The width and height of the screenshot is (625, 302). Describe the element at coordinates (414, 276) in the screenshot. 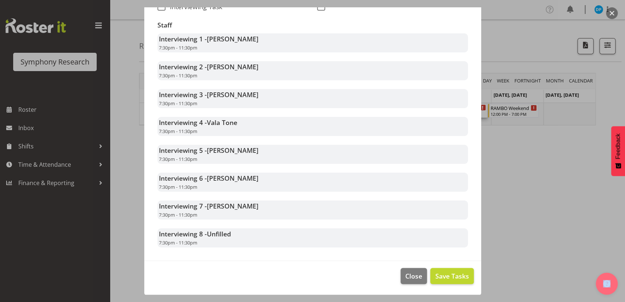

I see `span: Close` at that location.